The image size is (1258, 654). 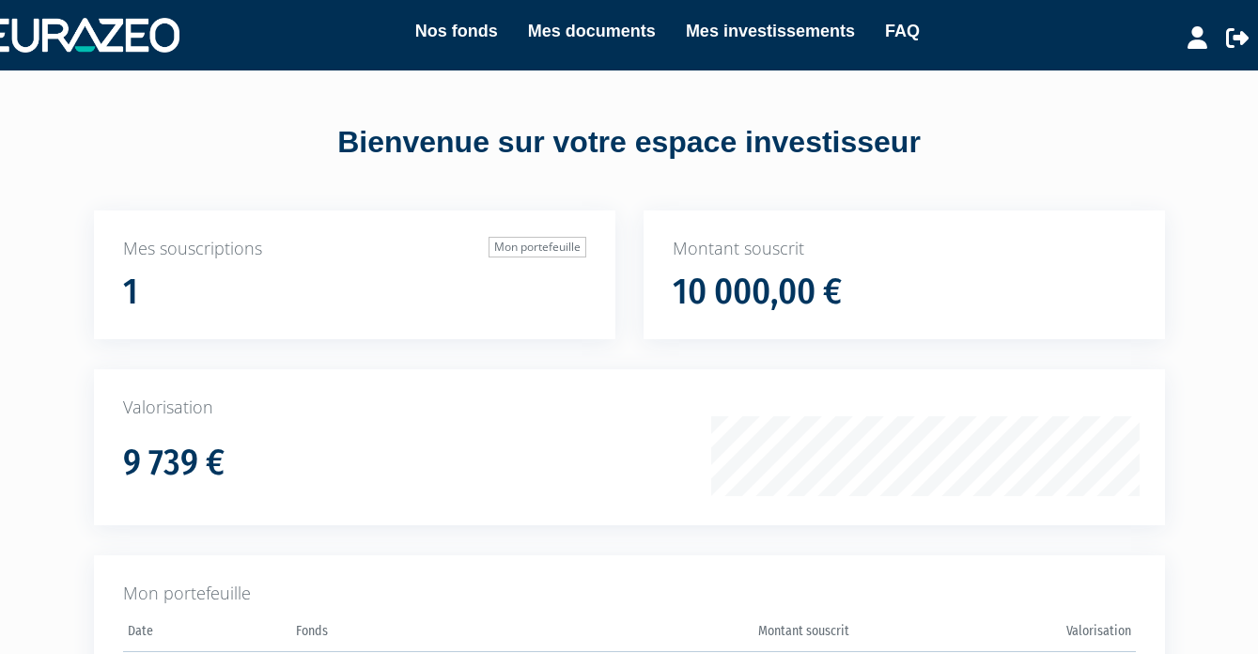 I want to click on p: Mes souscriptions, so click(x=354, y=249).